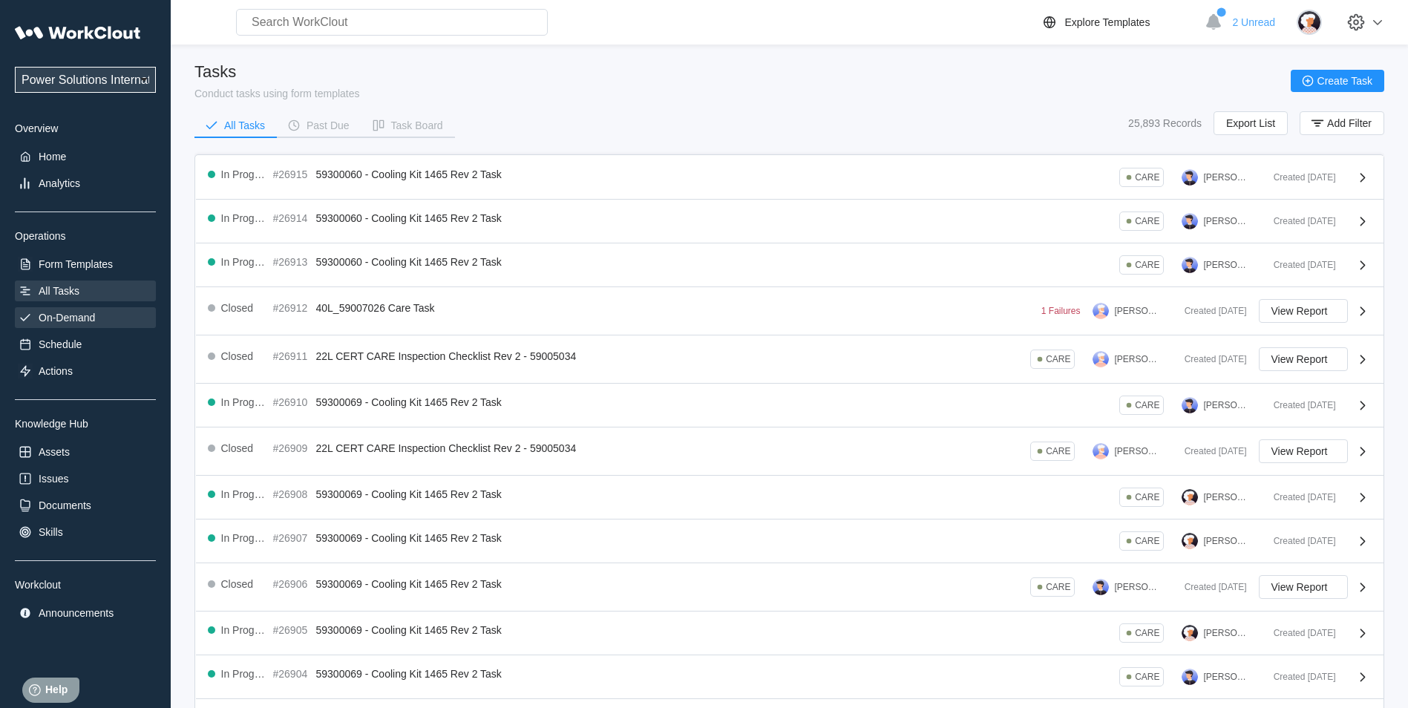 This screenshot has width=1408, height=708. I want to click on input: Search WorkClout, so click(392, 22).